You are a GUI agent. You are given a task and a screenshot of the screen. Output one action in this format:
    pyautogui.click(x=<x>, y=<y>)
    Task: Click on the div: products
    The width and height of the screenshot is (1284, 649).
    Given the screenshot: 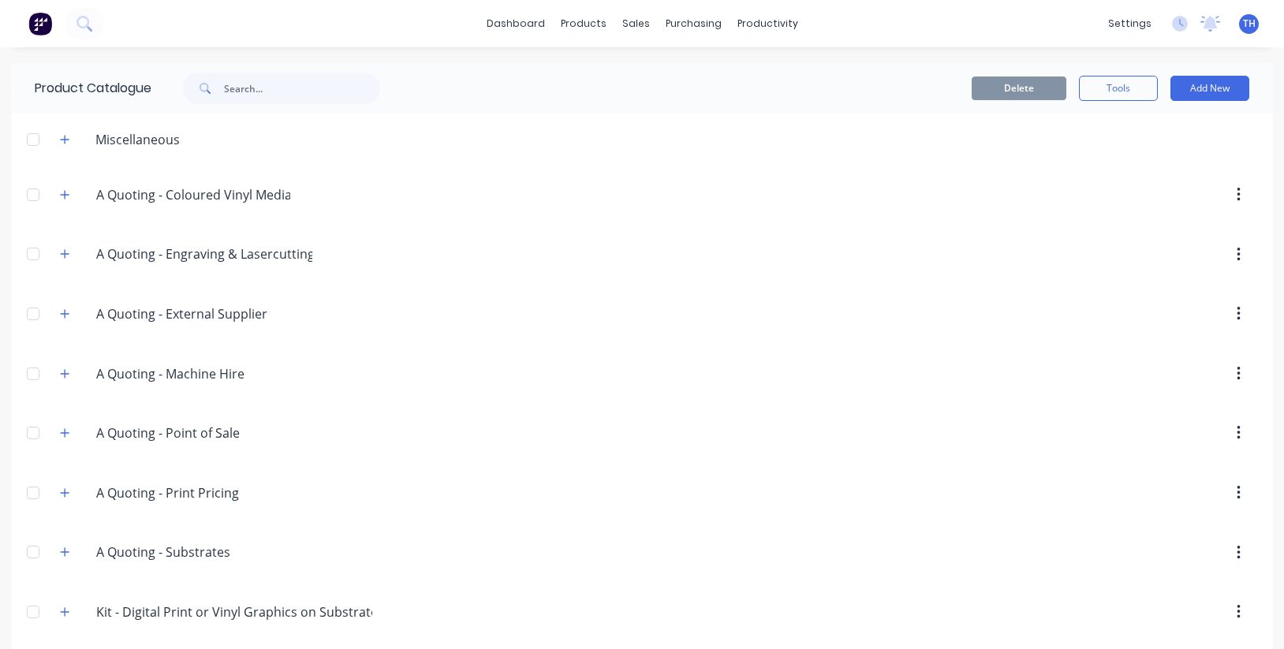 What is the action you would take?
    pyautogui.click(x=583, y=24)
    